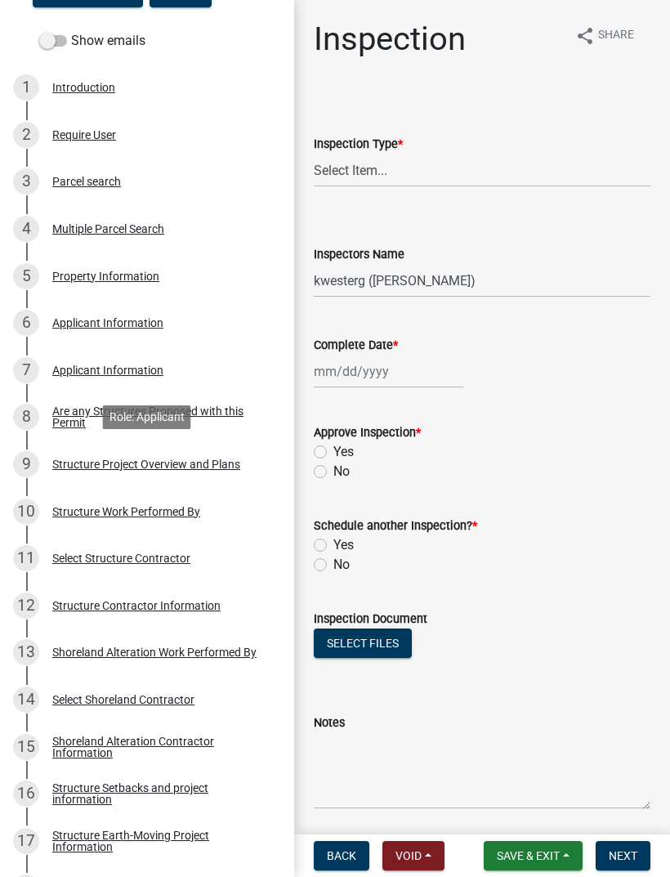  Describe the element at coordinates (342, 856) in the screenshot. I see `span: Back` at that location.